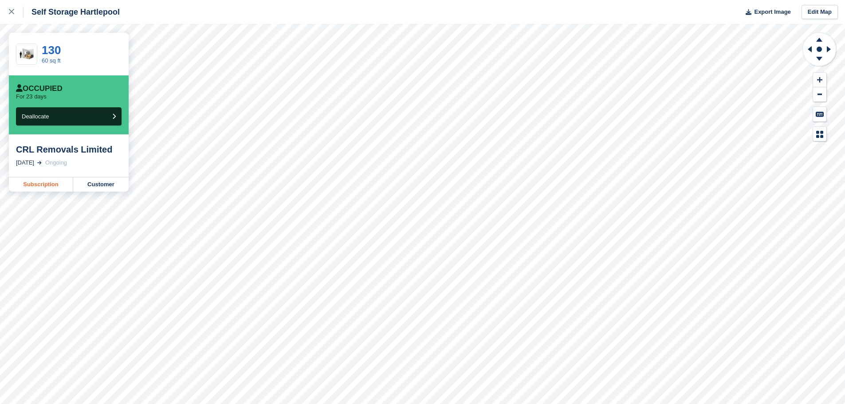  Describe the element at coordinates (69, 149) in the screenshot. I see `div: CRL Removals Limited` at that location.